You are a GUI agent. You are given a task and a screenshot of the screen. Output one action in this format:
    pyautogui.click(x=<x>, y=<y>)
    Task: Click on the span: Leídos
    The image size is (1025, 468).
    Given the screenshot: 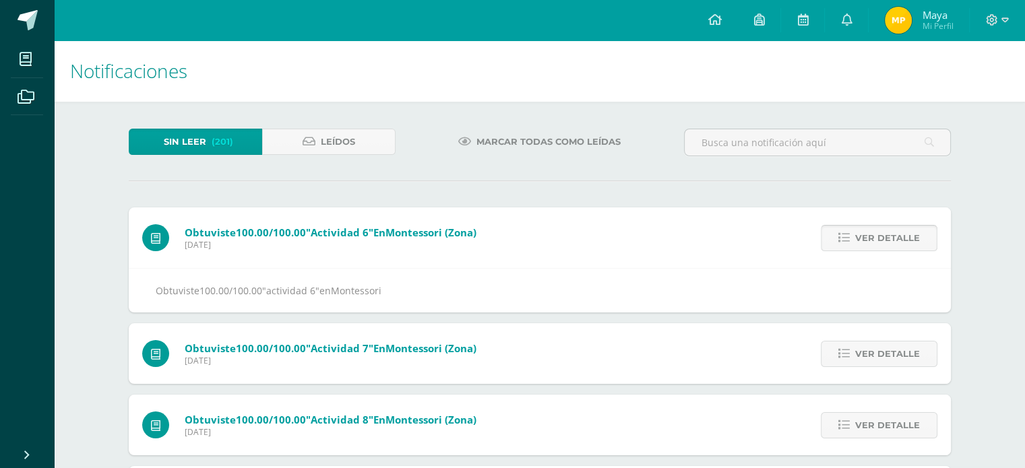 What is the action you would take?
    pyautogui.click(x=338, y=142)
    